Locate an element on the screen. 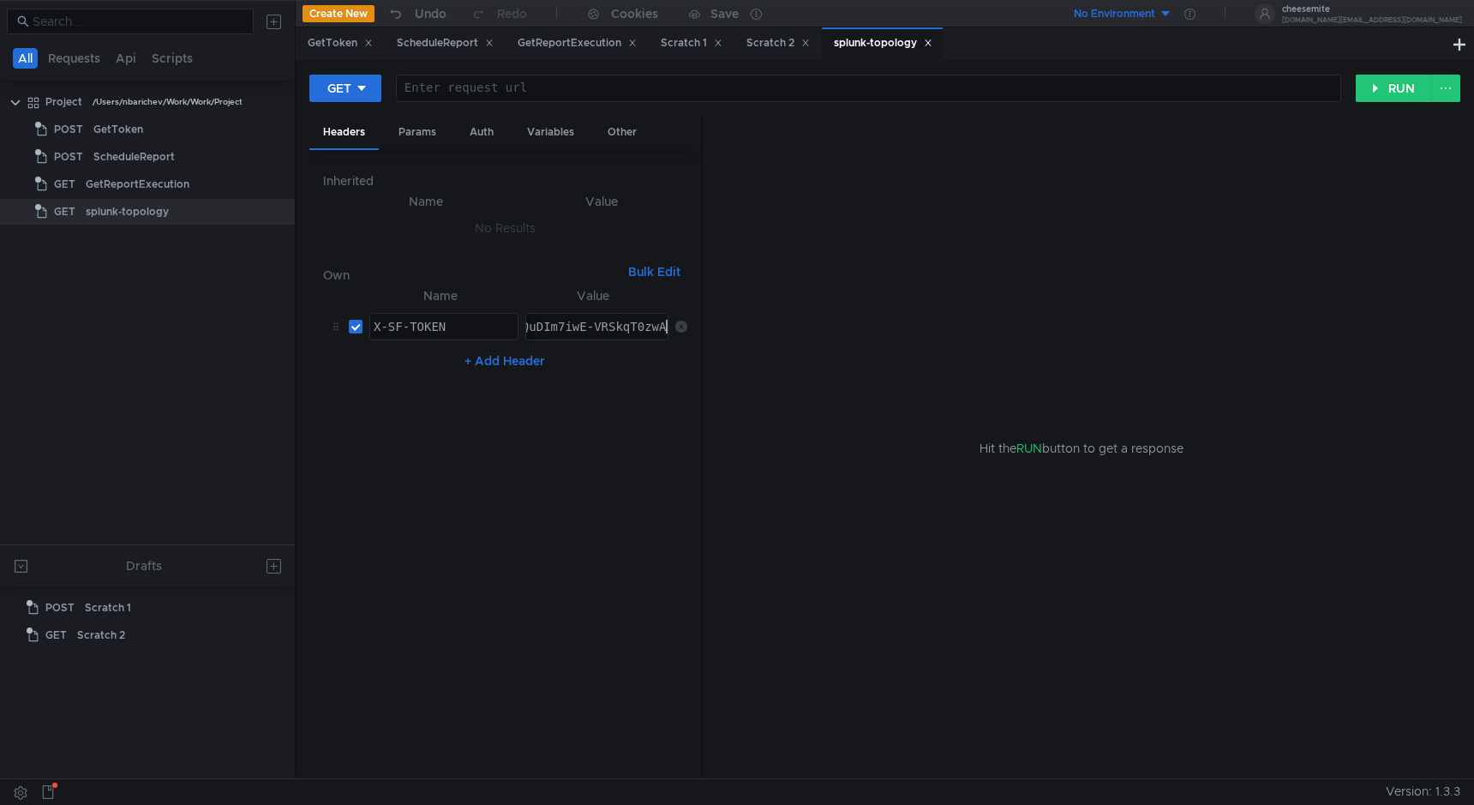 The width and height of the screenshot is (1474, 805). button: Create New is located at coordinates (338, 14).